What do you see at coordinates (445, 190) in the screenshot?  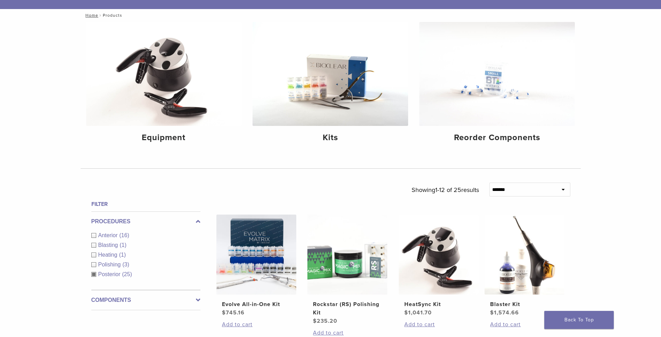 I see `p: Showing results` at bounding box center [445, 190].